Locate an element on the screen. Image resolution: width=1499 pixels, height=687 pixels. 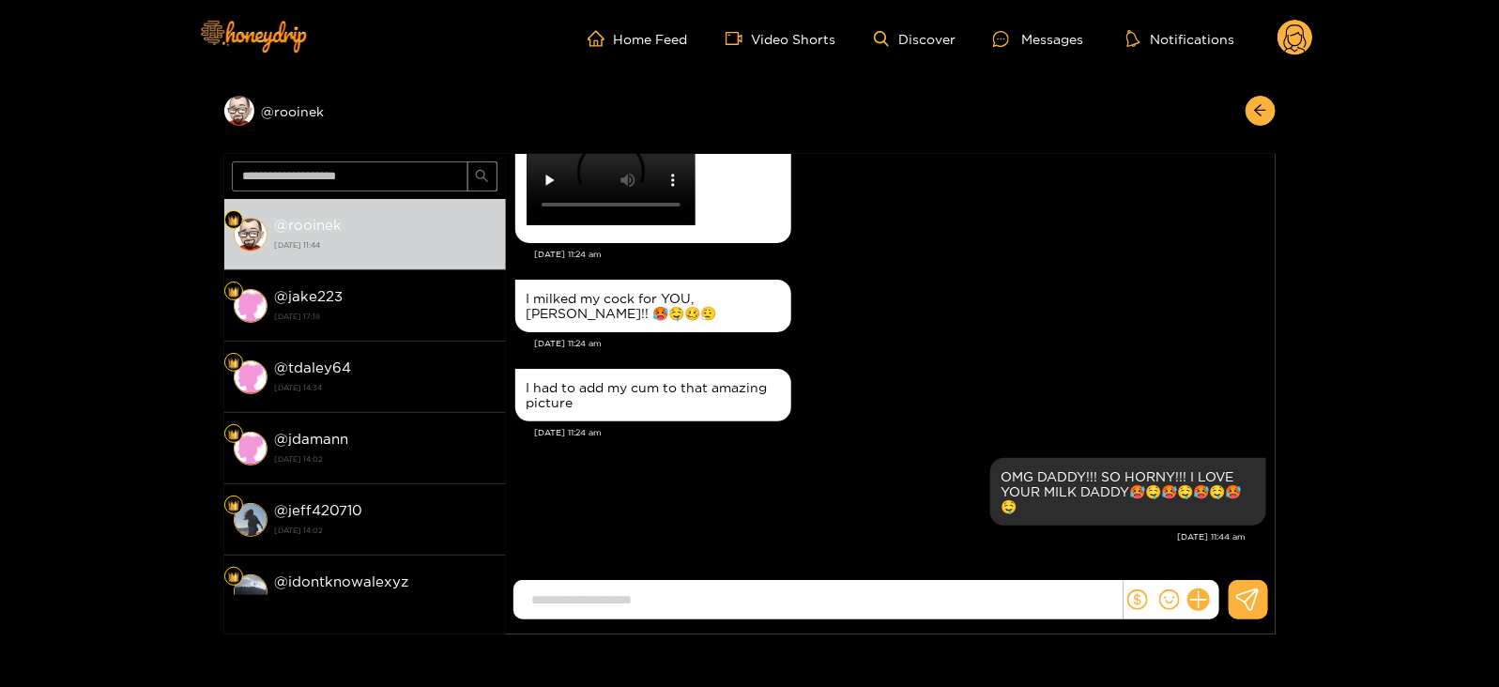
span: search is located at coordinates (481, 176).